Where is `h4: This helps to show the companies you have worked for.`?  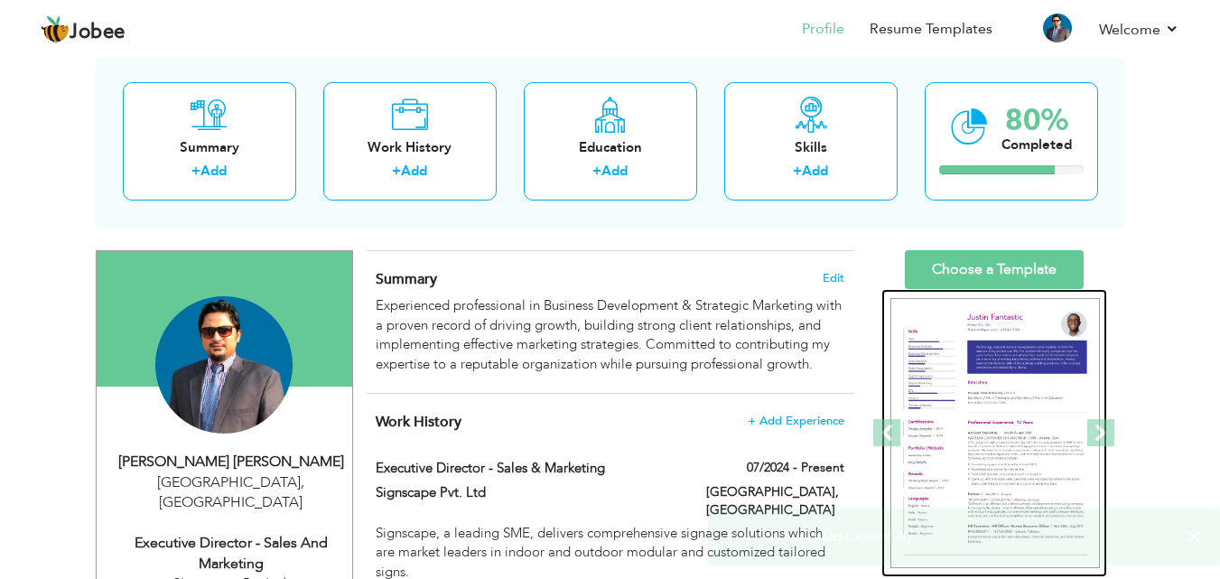
h4: This helps to show the companies you have worked for. is located at coordinates (609, 422).